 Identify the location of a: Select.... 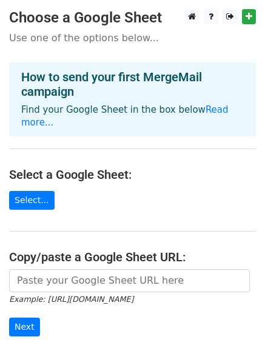
(31, 200).